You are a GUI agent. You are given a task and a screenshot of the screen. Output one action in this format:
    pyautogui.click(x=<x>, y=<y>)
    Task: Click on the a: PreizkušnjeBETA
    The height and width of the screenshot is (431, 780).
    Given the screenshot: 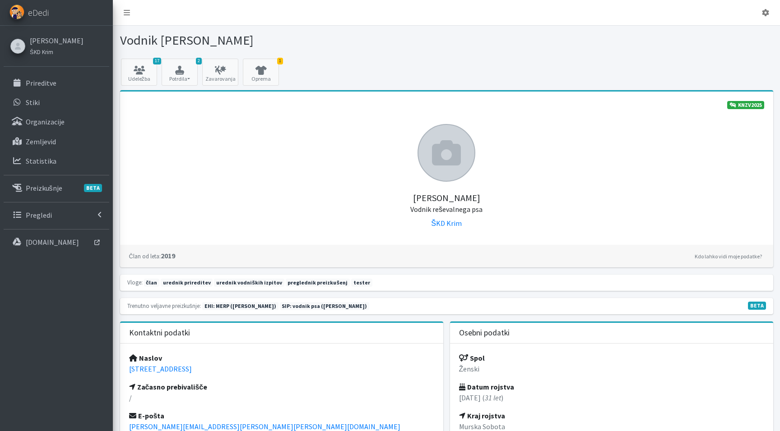 What is the action you would take?
    pyautogui.click(x=56, y=188)
    